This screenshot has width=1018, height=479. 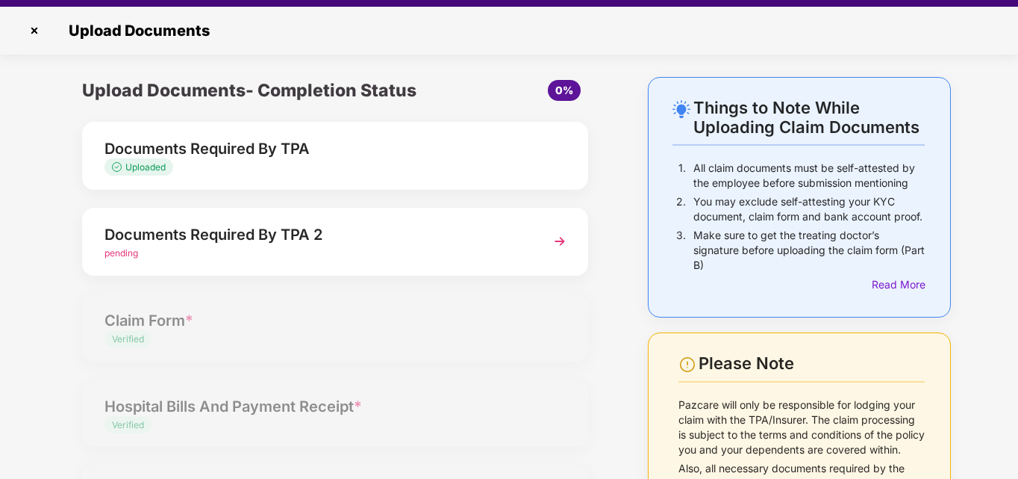 I want to click on img: svg+xml;base64,PHN2ZyBpZD0iQ3Jvc3MtMzJ4MzIiIHhtbG5zPSJodHRwOi8vd3d3LnczLm9yZy8yMDAwL3N2ZyIgd2lkdG..., so click(x=34, y=31).